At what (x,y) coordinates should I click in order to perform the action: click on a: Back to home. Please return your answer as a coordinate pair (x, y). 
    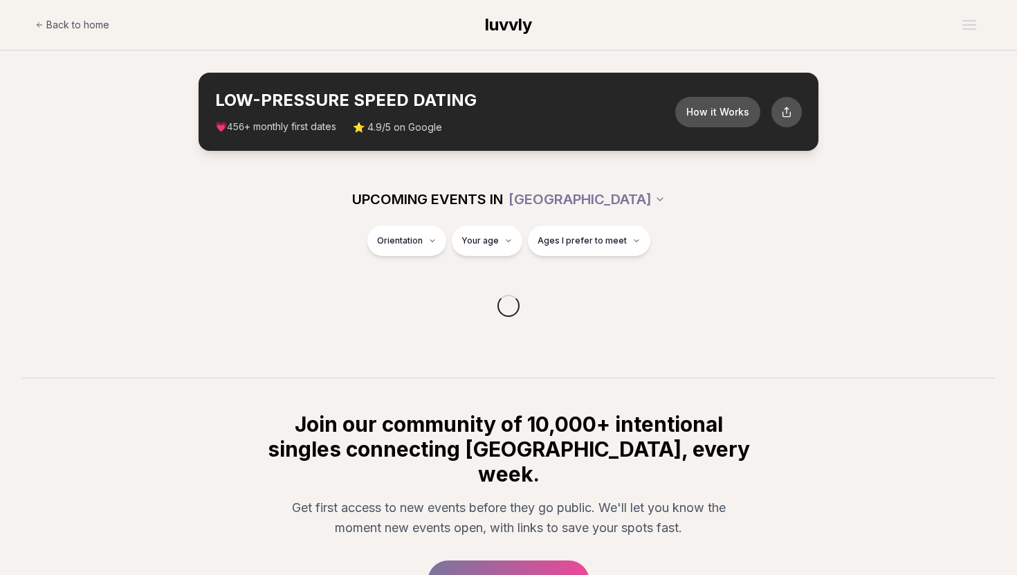
    Looking at the image, I should click on (72, 25).